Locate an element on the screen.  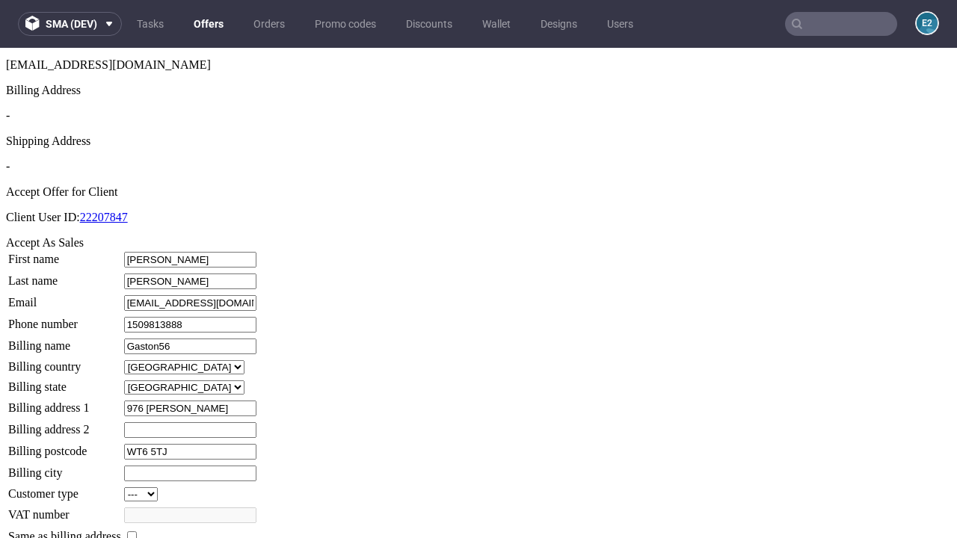
td: Last name is located at coordinates (64, 233).